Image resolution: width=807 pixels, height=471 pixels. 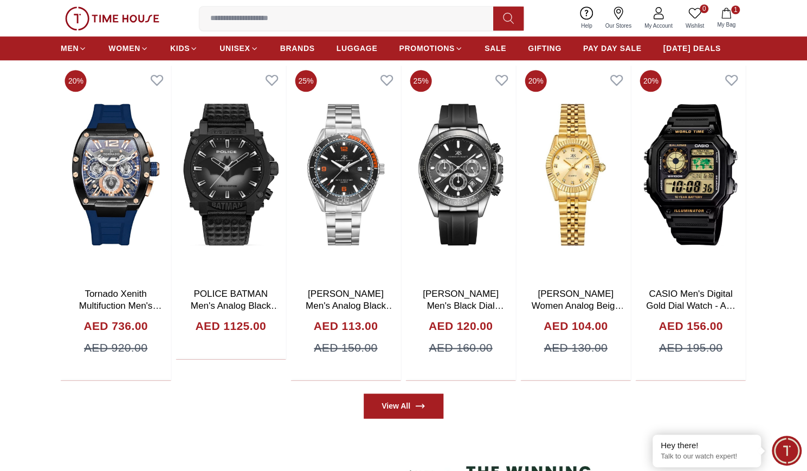 What do you see at coordinates (726, 18) in the screenshot?
I see `button: 1My Bag` at bounding box center [726, 18].